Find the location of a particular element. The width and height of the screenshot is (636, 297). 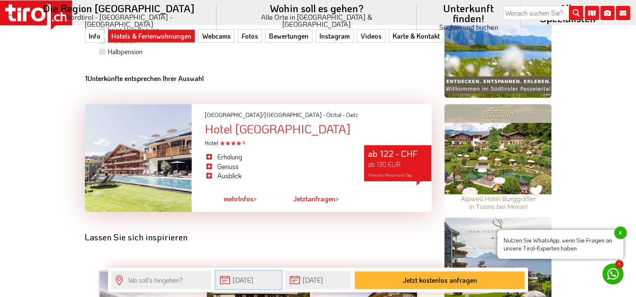

a: 1 Nutzen Sie WhatsApp, wenn Sie Fragen an unsere Tirol-Experten habenx is located at coordinates (612, 274).